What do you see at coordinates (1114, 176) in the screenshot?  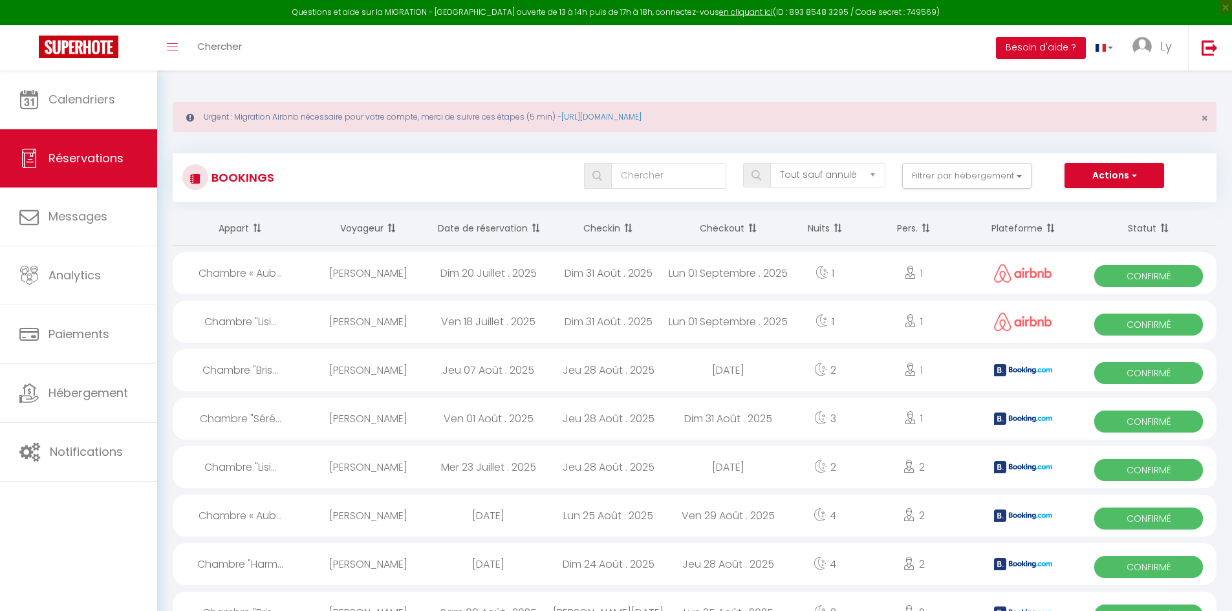 I see `button: Actions` at bounding box center [1114, 176].